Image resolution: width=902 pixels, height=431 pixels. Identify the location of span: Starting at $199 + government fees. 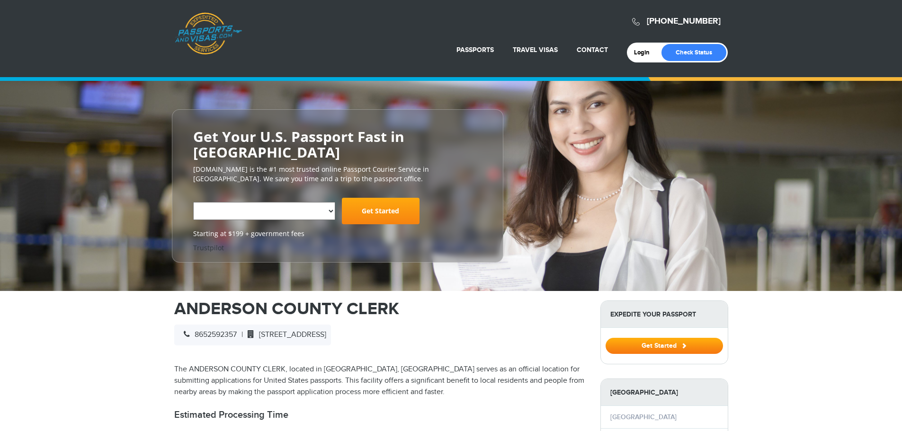
(338, 234).